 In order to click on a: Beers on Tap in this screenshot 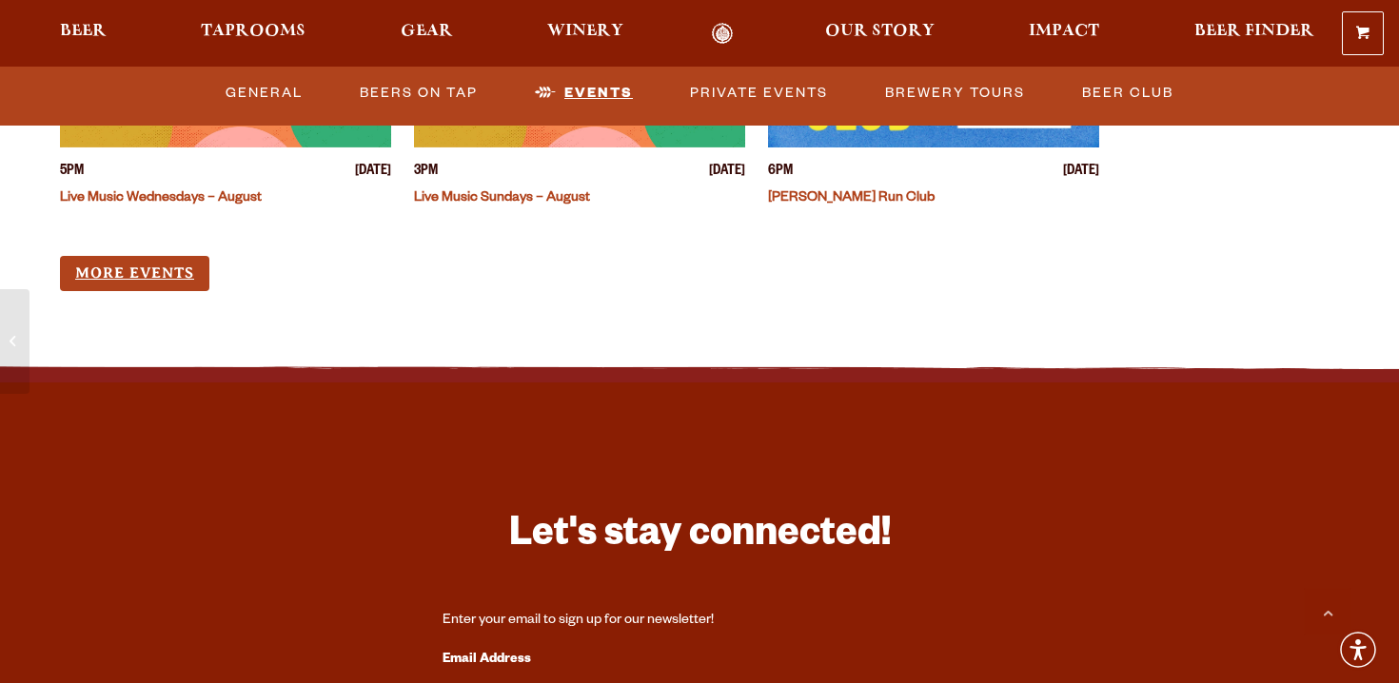, I will do `click(419, 93)`.